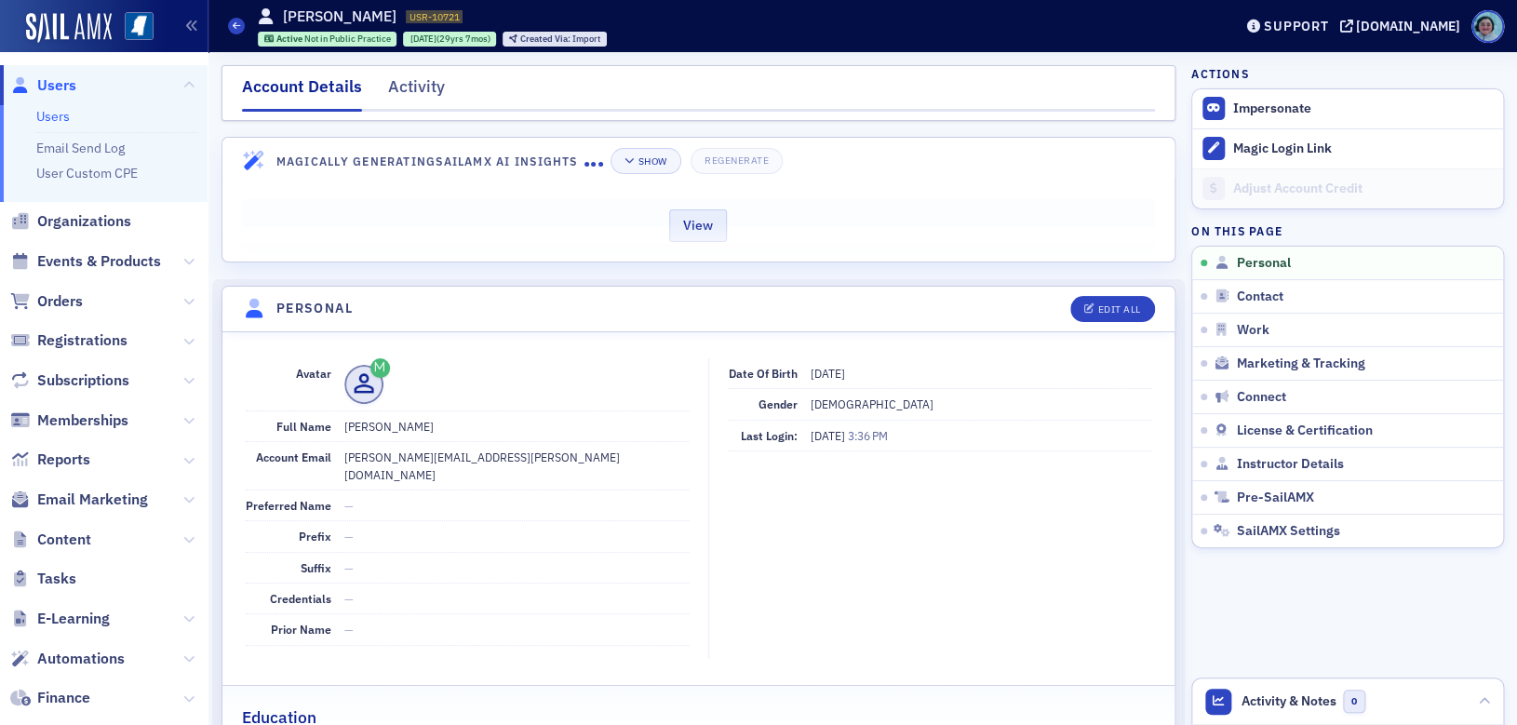  I want to click on a: Email Marketing, so click(79, 500).